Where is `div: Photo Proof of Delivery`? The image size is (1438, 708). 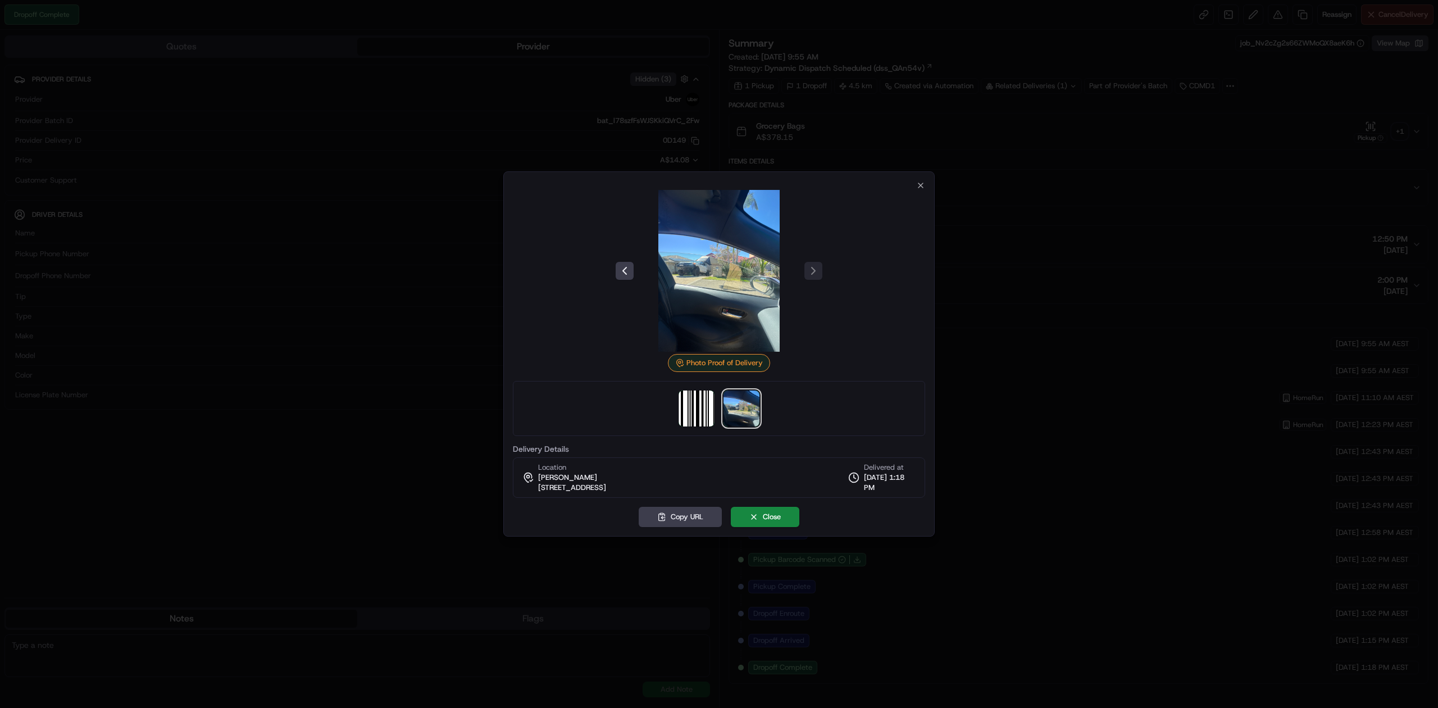
div: Photo Proof of Delivery is located at coordinates (719, 363).